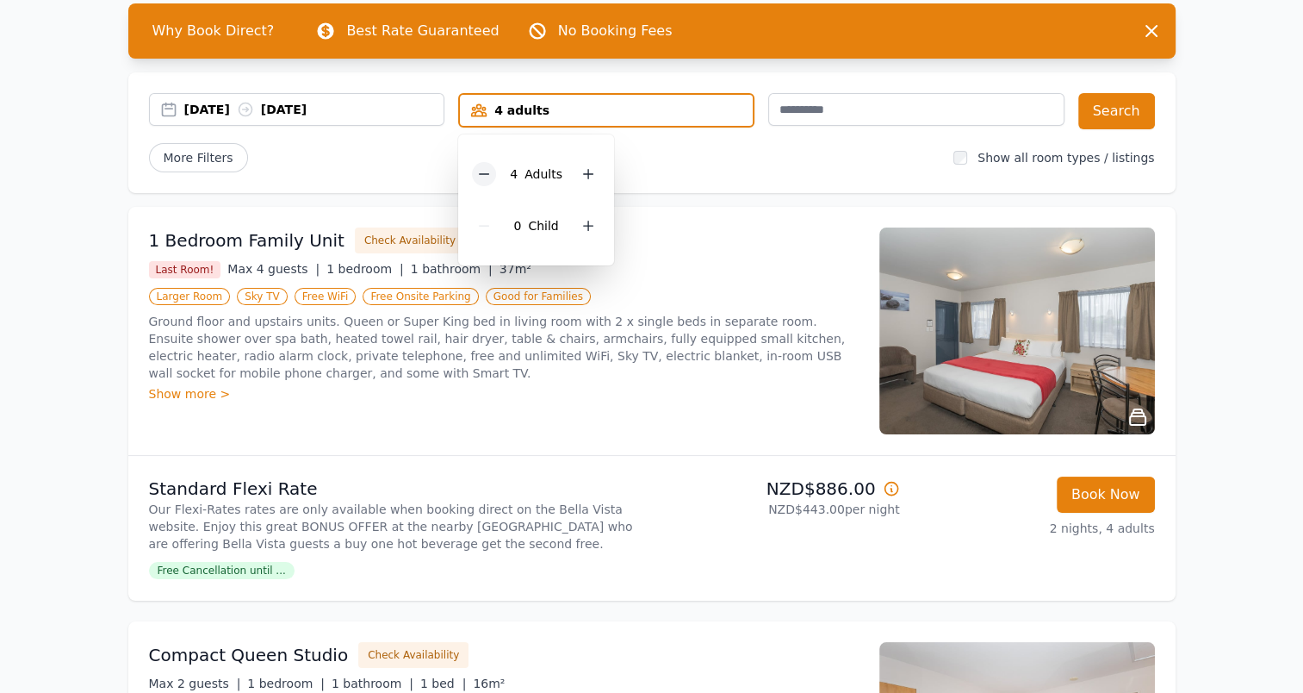  I want to click on span: 4, so click(513, 174).